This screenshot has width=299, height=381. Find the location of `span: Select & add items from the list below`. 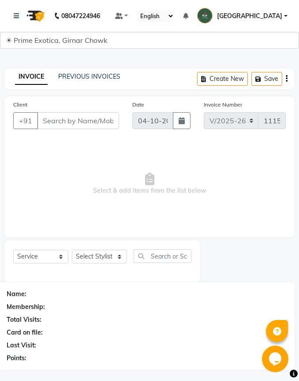

span: Select & add items from the list below is located at coordinates (150, 184).